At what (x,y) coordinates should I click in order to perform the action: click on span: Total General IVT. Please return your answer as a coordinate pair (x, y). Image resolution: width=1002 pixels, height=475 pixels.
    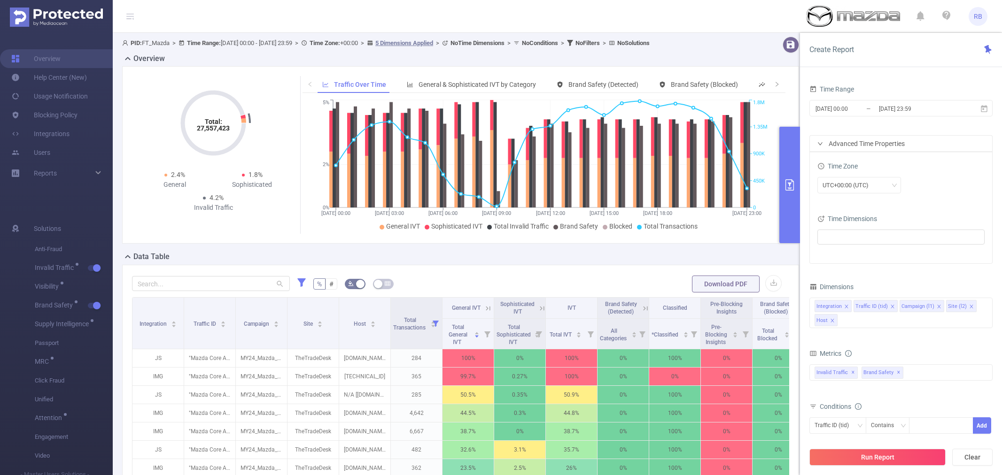
    Looking at the image, I should click on (458, 335).